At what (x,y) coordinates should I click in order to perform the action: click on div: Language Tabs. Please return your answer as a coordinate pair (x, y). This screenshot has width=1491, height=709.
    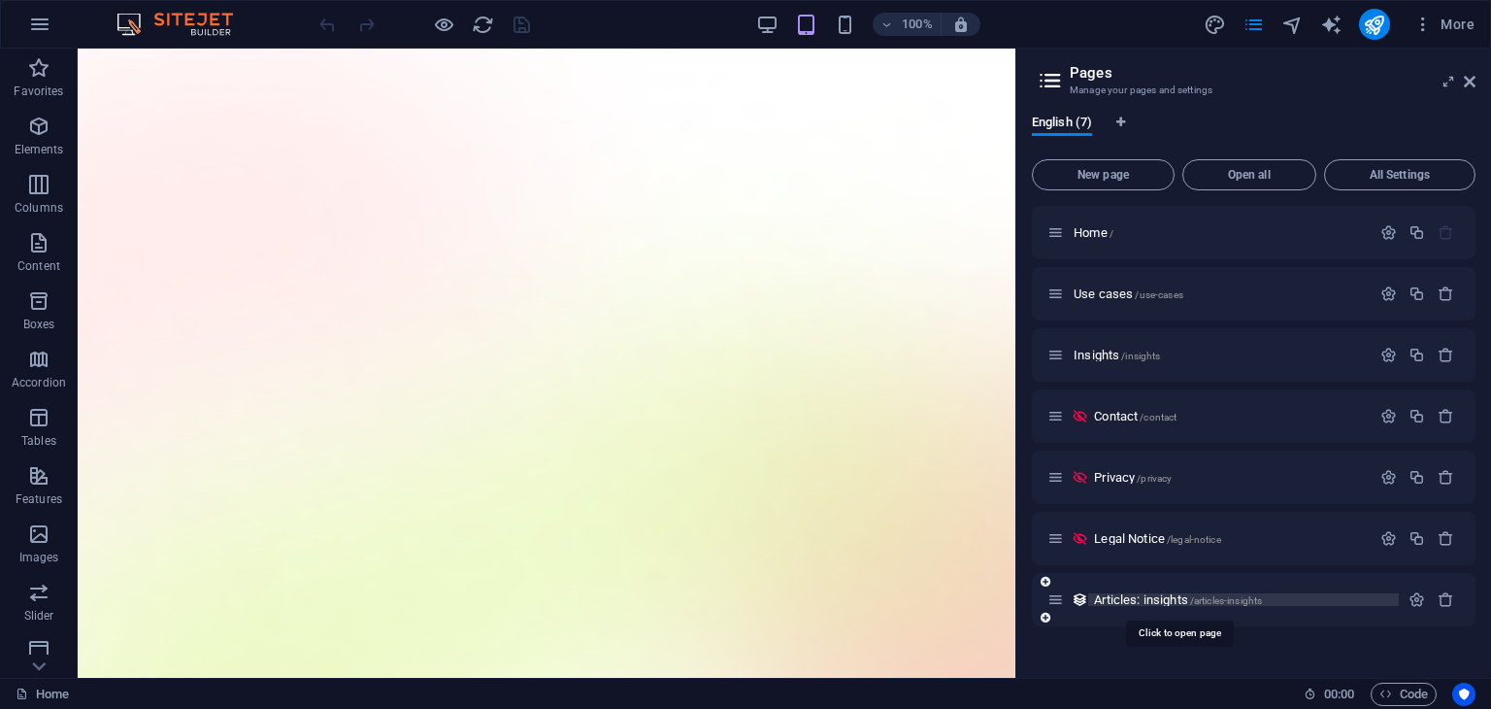
    Looking at the image, I should click on (1253, 133).